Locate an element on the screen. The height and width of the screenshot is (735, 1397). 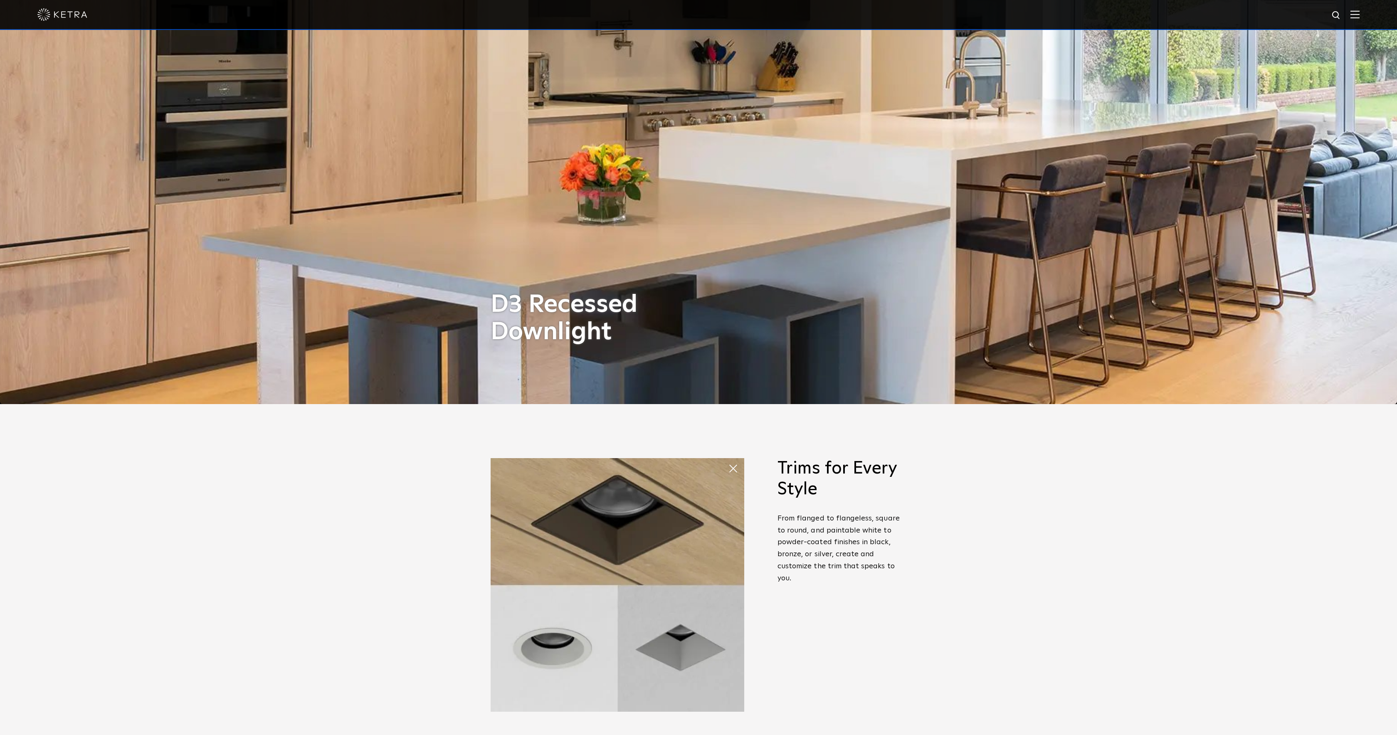
span: From flanged to flangeless, square to round, and paintable white to powder-coated finishes in bla... is located at coordinates (839, 548).